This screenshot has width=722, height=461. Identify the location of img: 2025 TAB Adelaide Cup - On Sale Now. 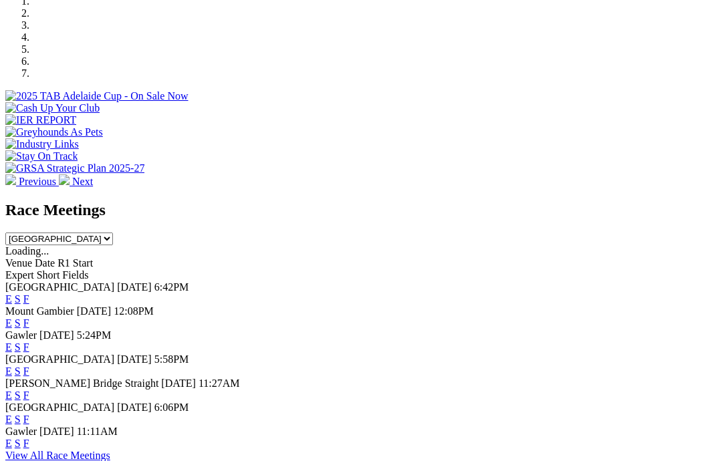
(97, 96).